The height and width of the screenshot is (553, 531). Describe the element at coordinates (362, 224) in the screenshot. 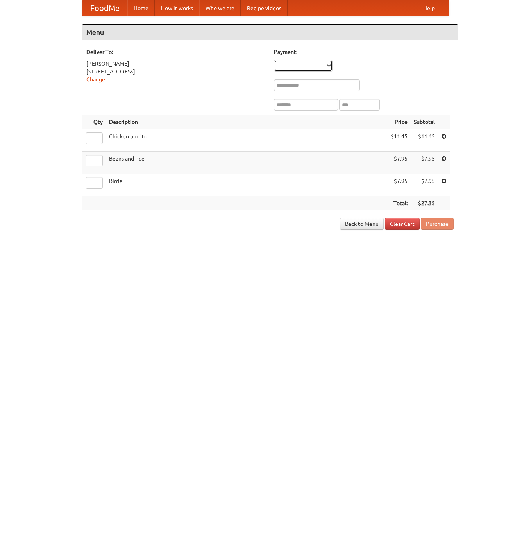

I see `a: Back to Menu` at that location.